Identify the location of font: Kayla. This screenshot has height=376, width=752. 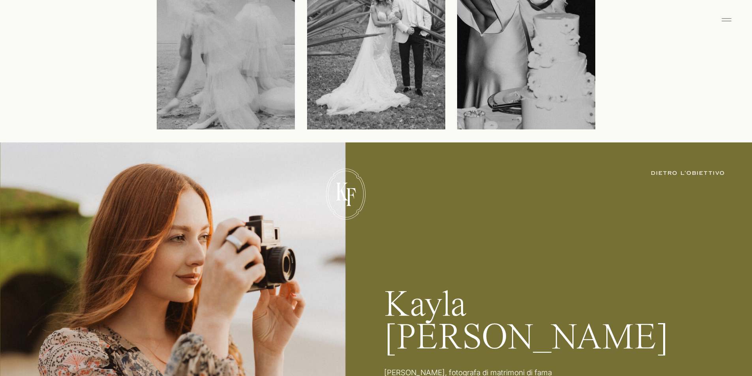
(425, 306).